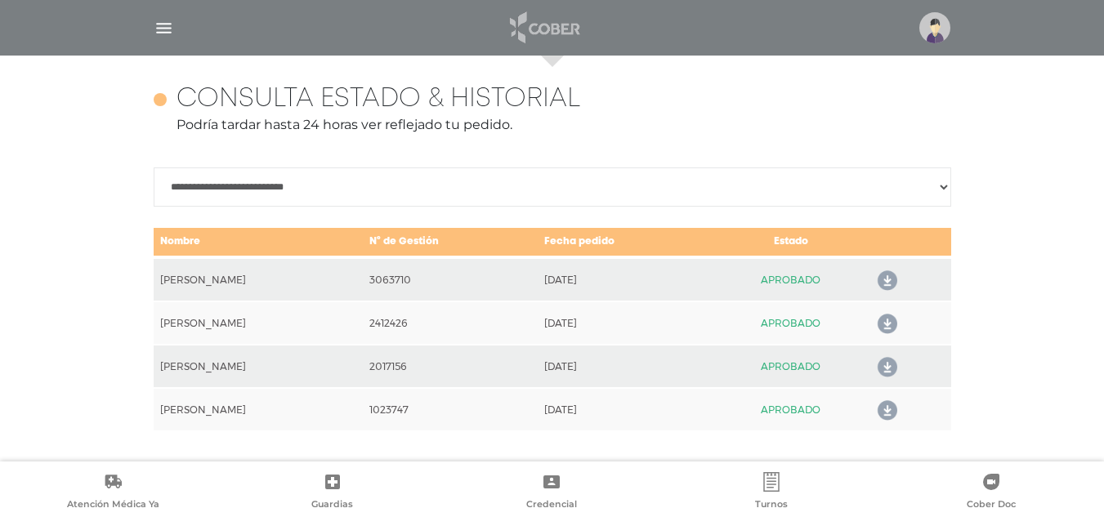  Describe the element at coordinates (113, 493) in the screenshot. I see `a: Atención Médica Ya` at that location.